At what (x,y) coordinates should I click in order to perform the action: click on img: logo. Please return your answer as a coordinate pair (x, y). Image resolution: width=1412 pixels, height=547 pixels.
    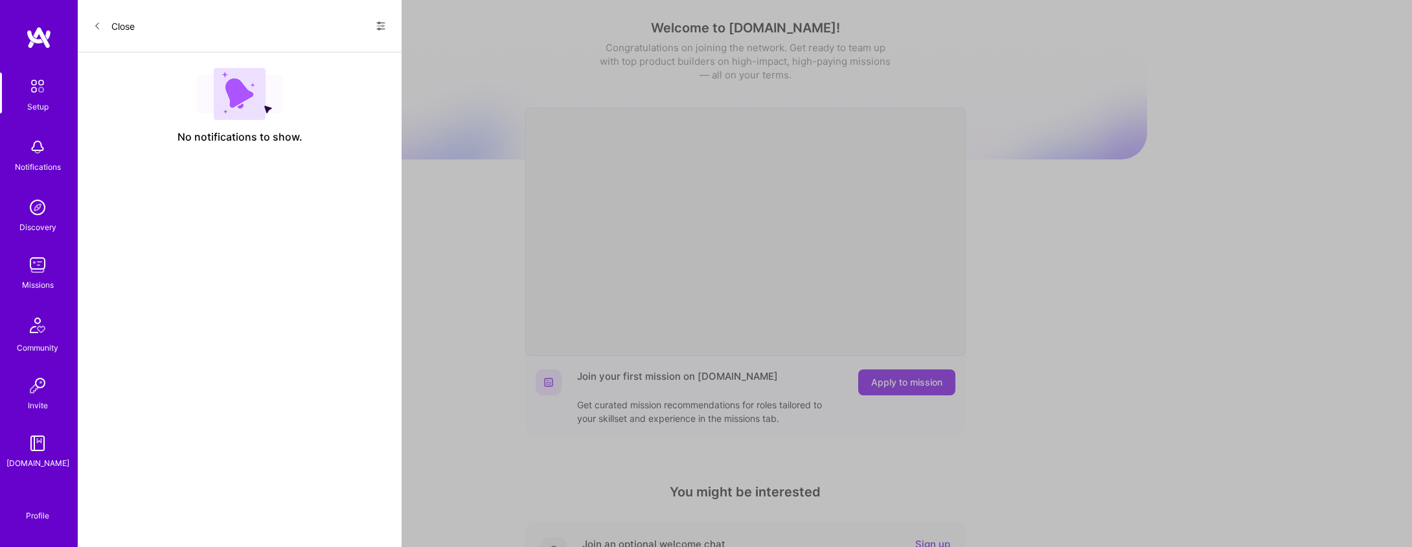
    Looking at the image, I should click on (39, 38).